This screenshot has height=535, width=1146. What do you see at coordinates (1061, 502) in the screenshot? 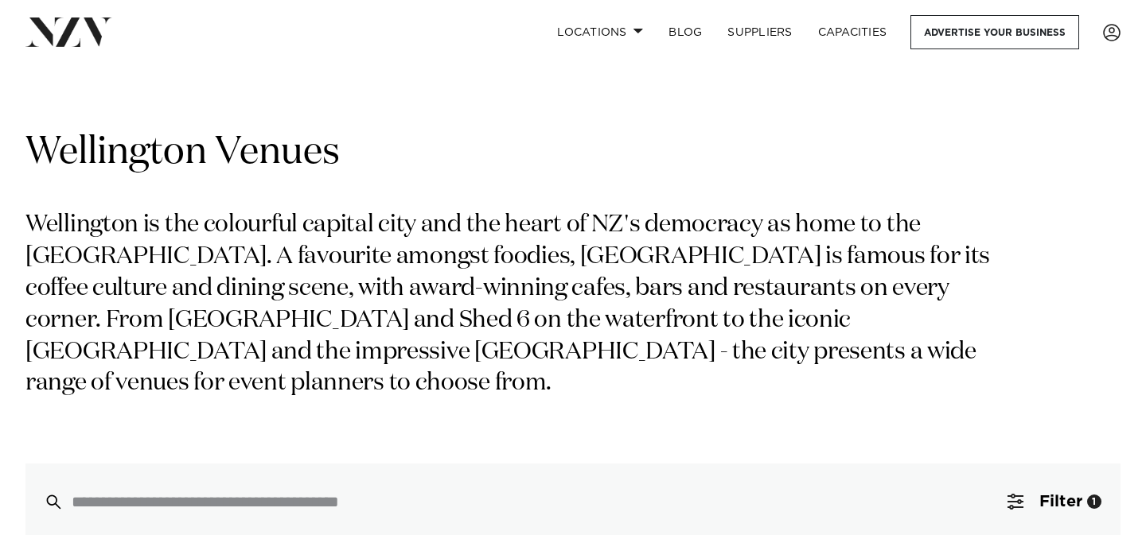
I see `span: Filter` at bounding box center [1061, 502].